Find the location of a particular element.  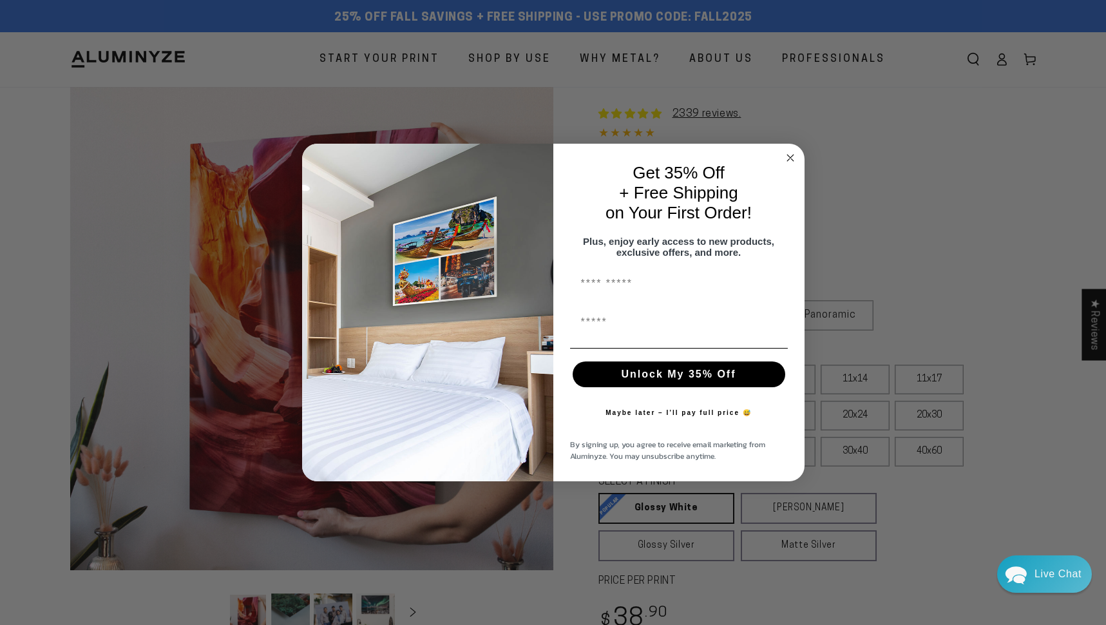

span: on Your First Order! is located at coordinates (678, 213).